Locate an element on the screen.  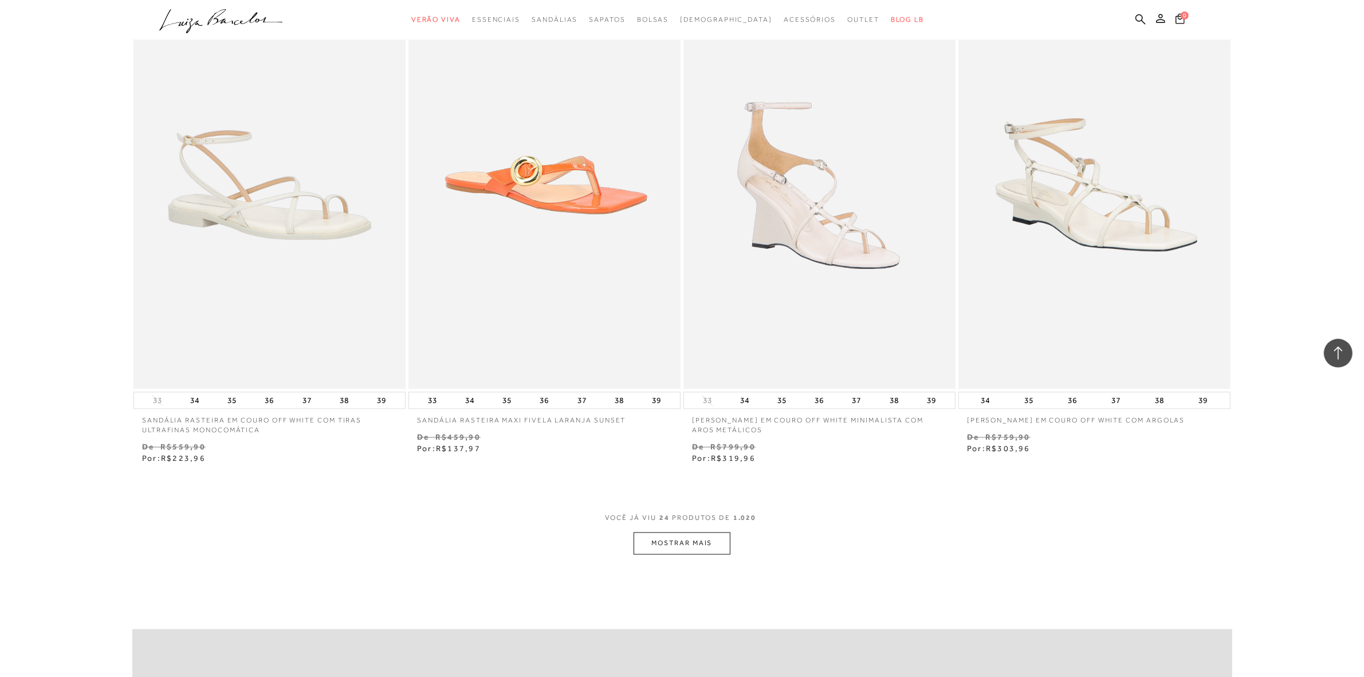
span: R$319,96 is located at coordinates (733, 458).